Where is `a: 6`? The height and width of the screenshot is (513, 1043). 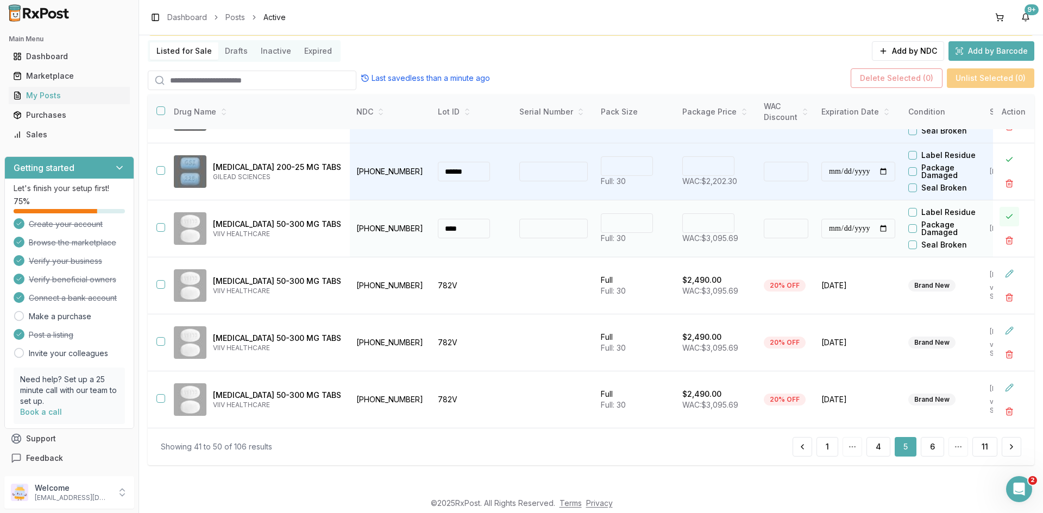 a: 6 is located at coordinates (932, 447).